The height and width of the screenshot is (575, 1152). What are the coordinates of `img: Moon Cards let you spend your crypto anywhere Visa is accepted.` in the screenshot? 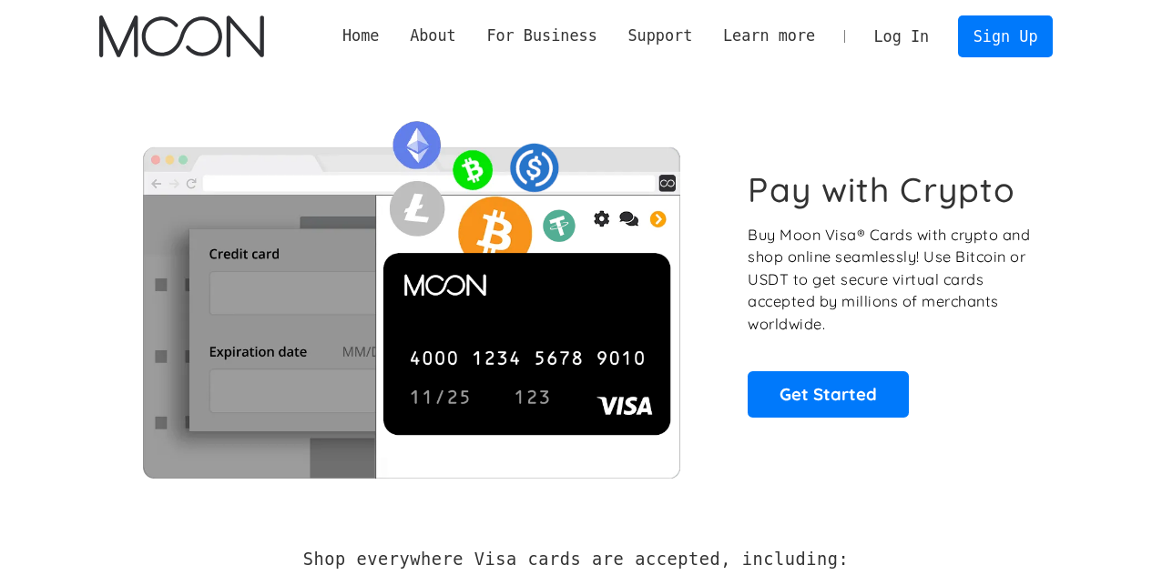 It's located at (411, 293).